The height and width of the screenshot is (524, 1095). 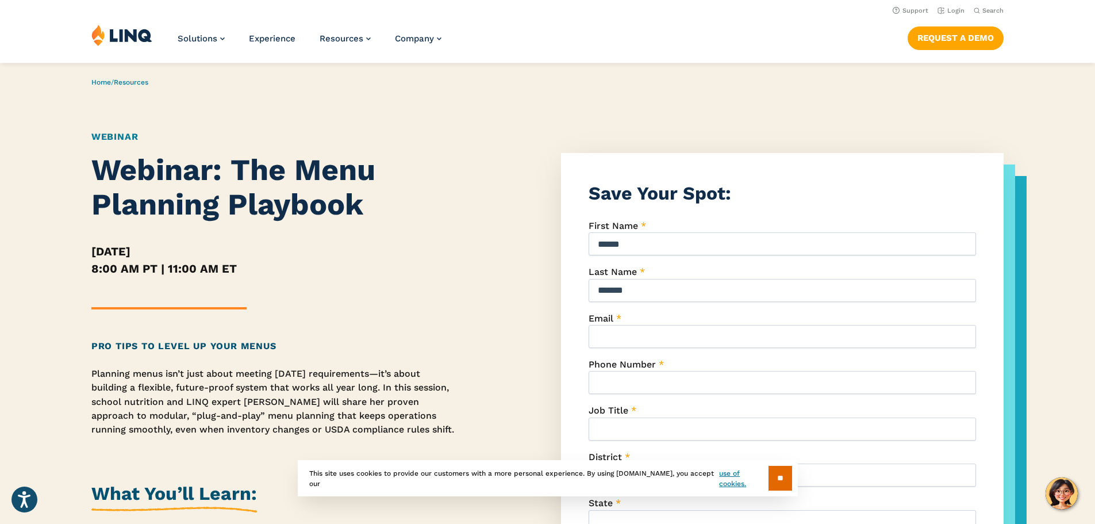 I want to click on a: Login, so click(x=951, y=10).